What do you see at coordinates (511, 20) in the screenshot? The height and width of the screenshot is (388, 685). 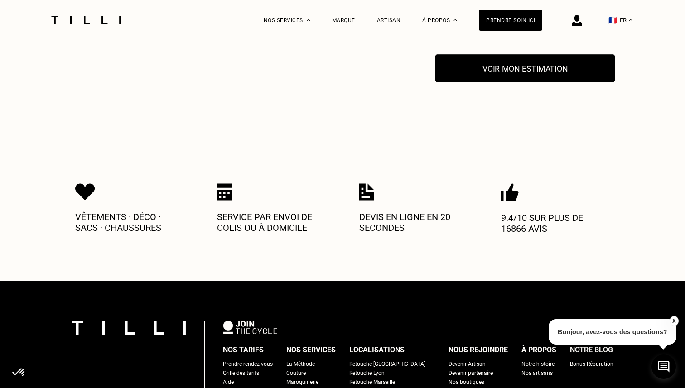 I see `div: Prendre soin ici` at bounding box center [511, 20].